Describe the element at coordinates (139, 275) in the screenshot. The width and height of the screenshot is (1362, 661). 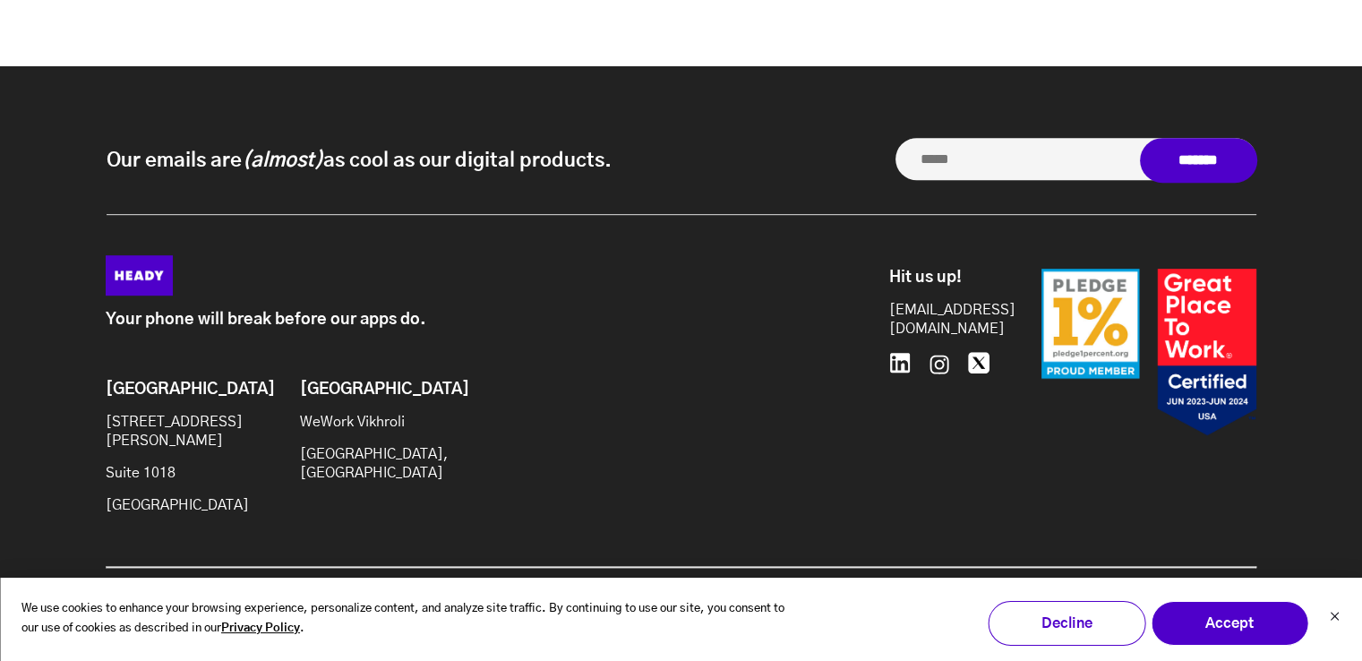
I see `img: Heady_Logo_Web-01 (1)` at that location.